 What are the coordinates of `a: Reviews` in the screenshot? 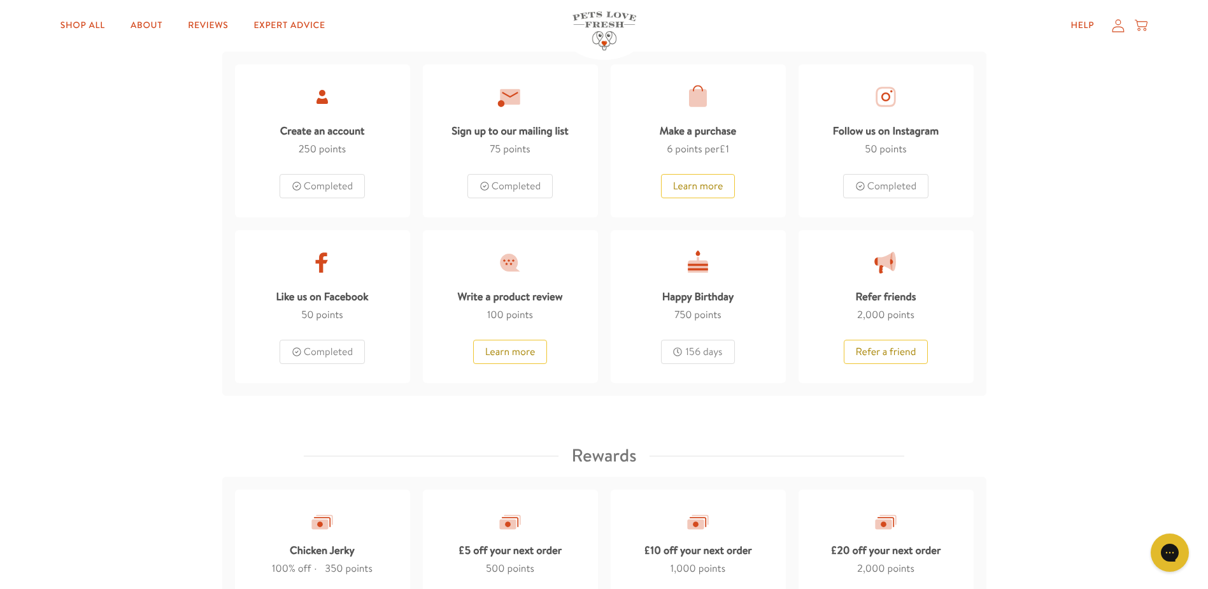 It's located at (208, 25).